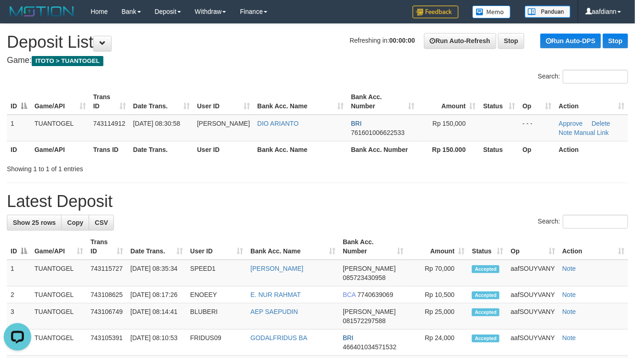  I want to click on button: Open LiveChat chat widget, so click(17, 17).